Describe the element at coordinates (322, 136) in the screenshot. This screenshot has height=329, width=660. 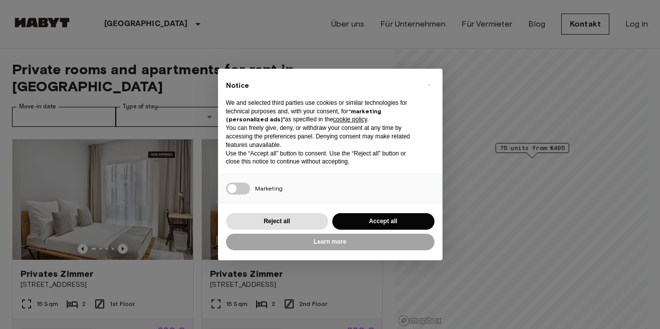
I see `p: You can freely give, deny, or withdraw your consent at any time by accessing the preferences pane...` at that location.